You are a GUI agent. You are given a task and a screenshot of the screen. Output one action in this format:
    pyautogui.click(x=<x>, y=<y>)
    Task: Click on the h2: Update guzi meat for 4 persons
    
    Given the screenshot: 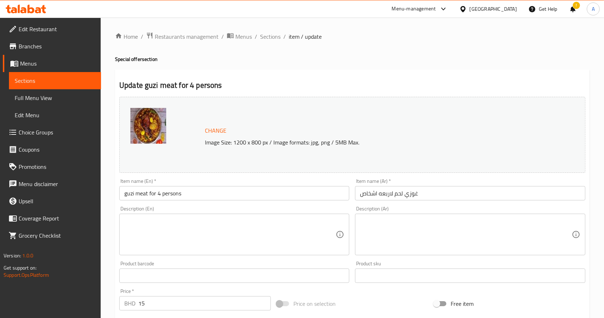 What is the action you would take?
    pyautogui.click(x=352, y=85)
    